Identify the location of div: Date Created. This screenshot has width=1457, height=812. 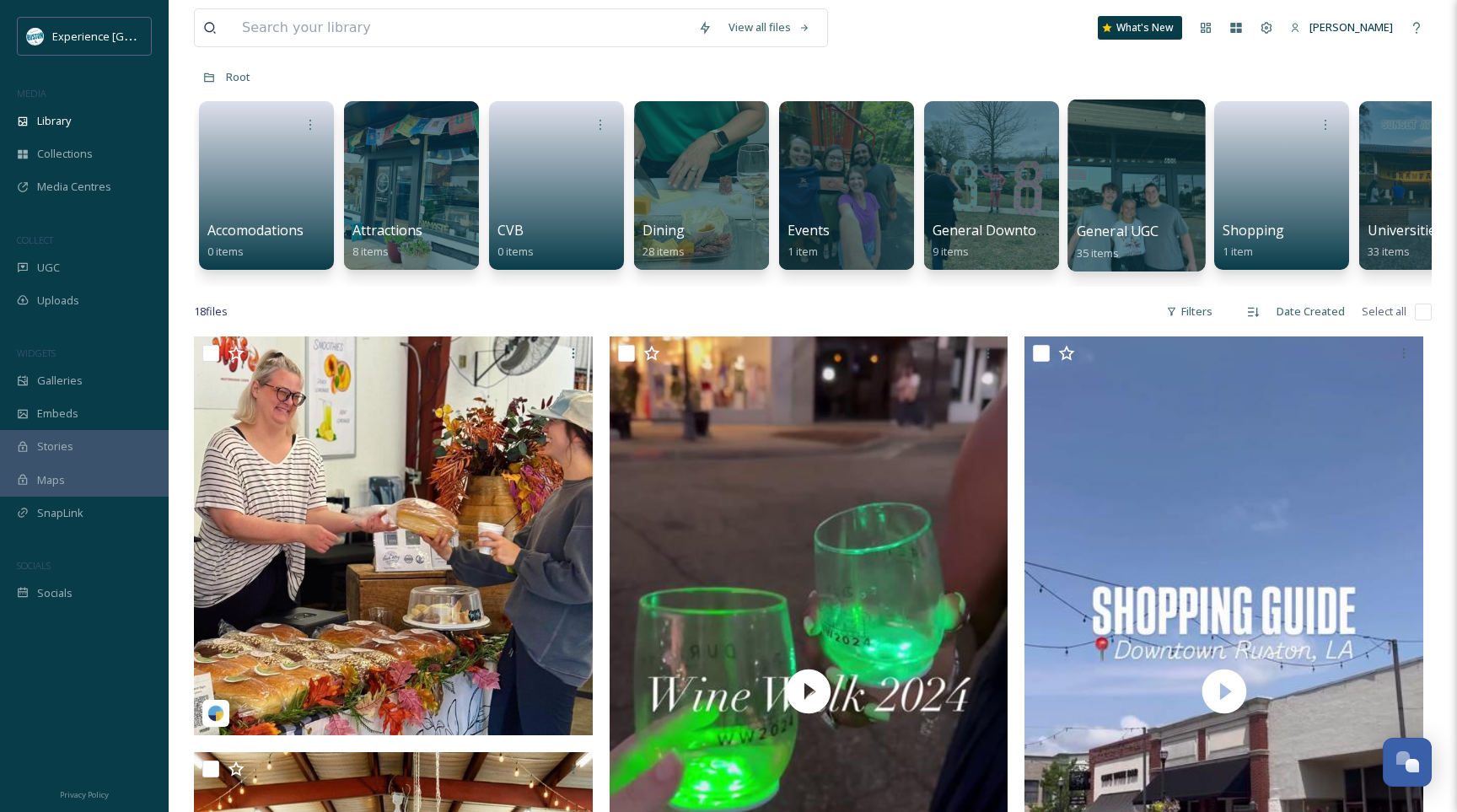
(1310, 311).